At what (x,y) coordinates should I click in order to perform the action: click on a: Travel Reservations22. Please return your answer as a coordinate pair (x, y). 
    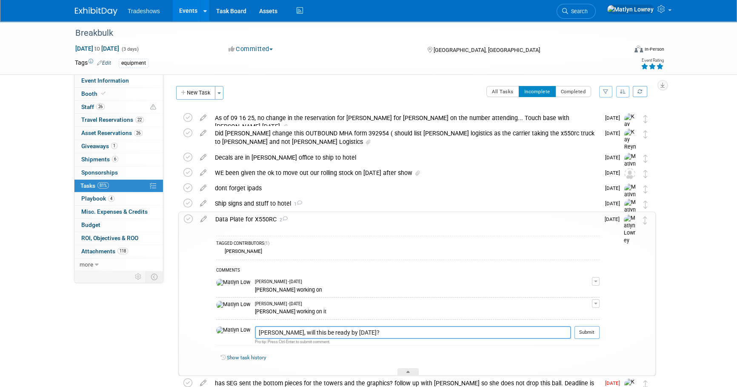
    Looking at the image, I should click on (119, 120).